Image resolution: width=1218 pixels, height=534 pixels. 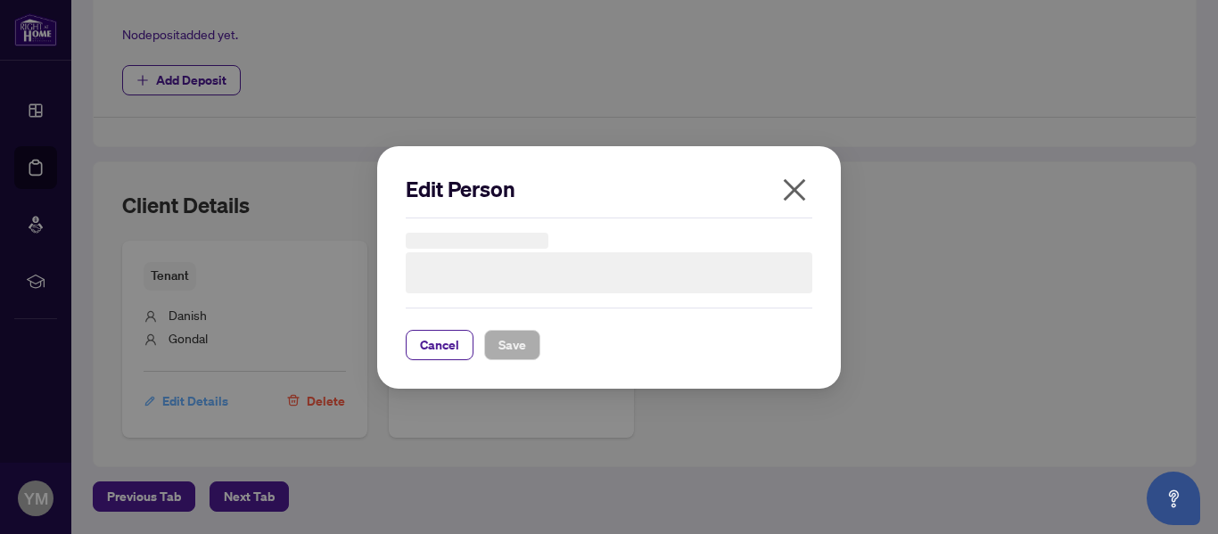 What do you see at coordinates (1174, 499) in the screenshot?
I see `button: Open asap` at bounding box center [1174, 499].